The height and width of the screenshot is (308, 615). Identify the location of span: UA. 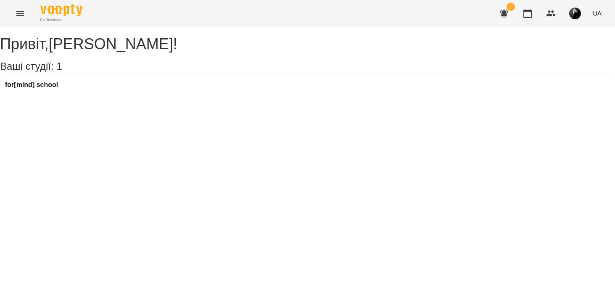
(597, 13).